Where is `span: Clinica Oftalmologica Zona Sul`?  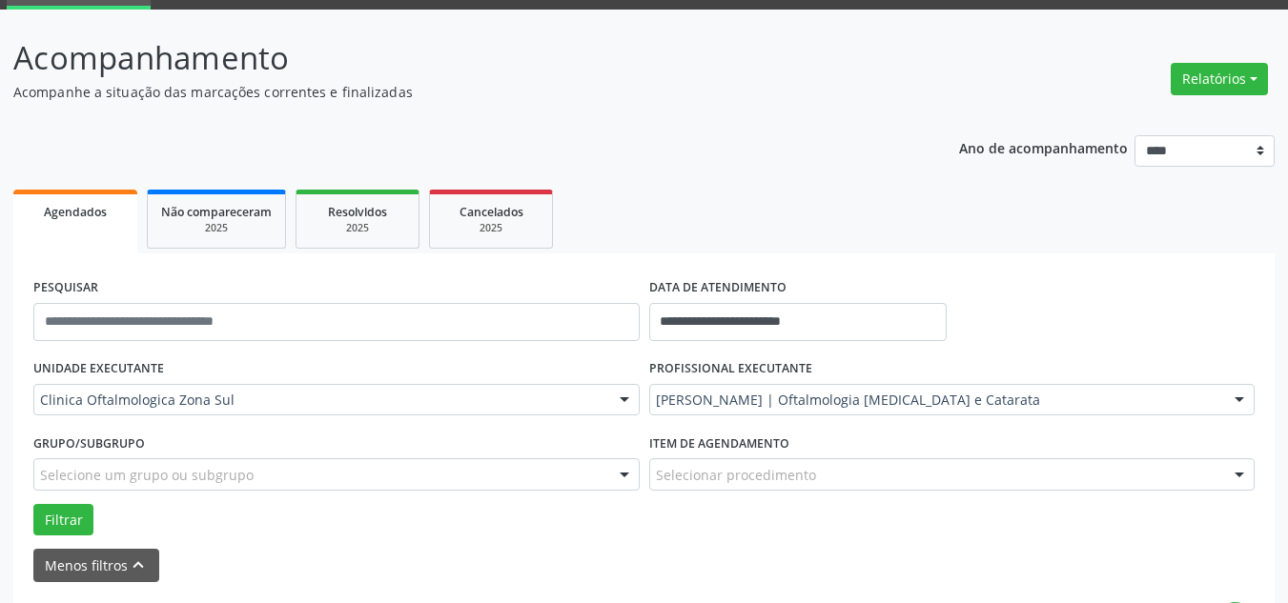
span: Clinica Oftalmologica Zona Sul is located at coordinates (320, 400).